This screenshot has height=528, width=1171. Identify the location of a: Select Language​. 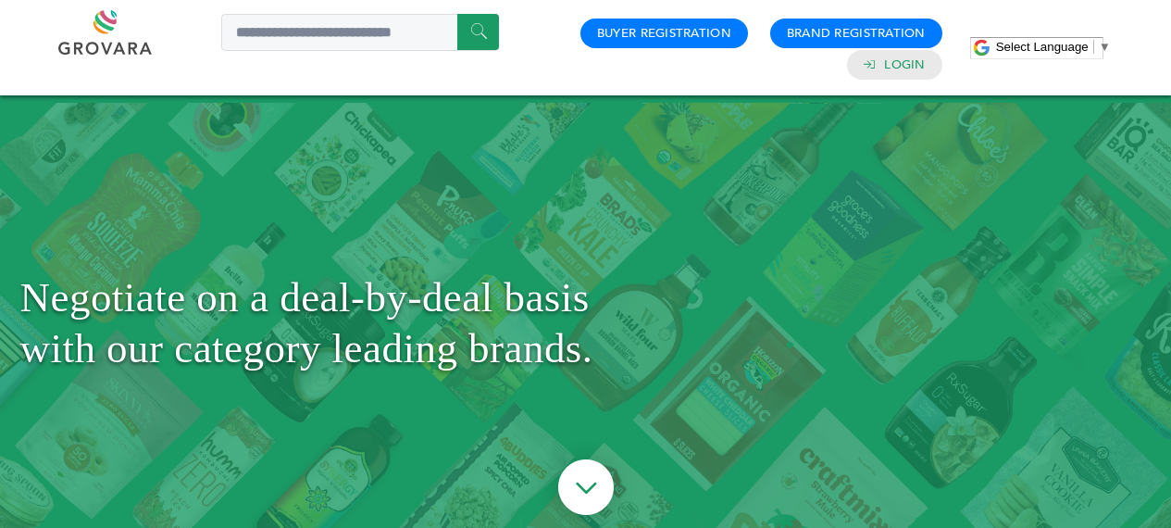
(1053, 46).